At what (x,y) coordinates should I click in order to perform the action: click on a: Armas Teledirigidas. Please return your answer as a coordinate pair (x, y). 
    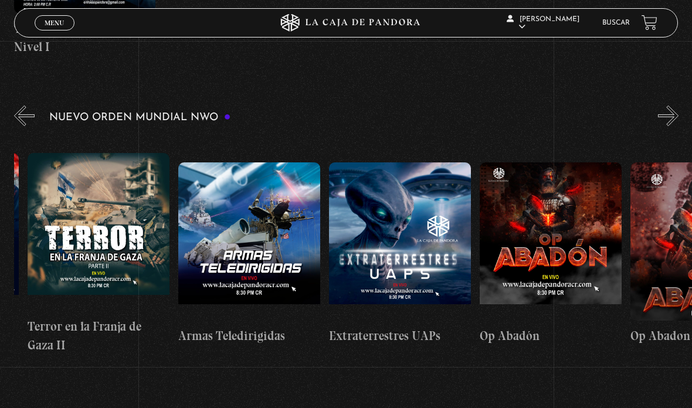
    Looking at the image, I should click on (249, 254).